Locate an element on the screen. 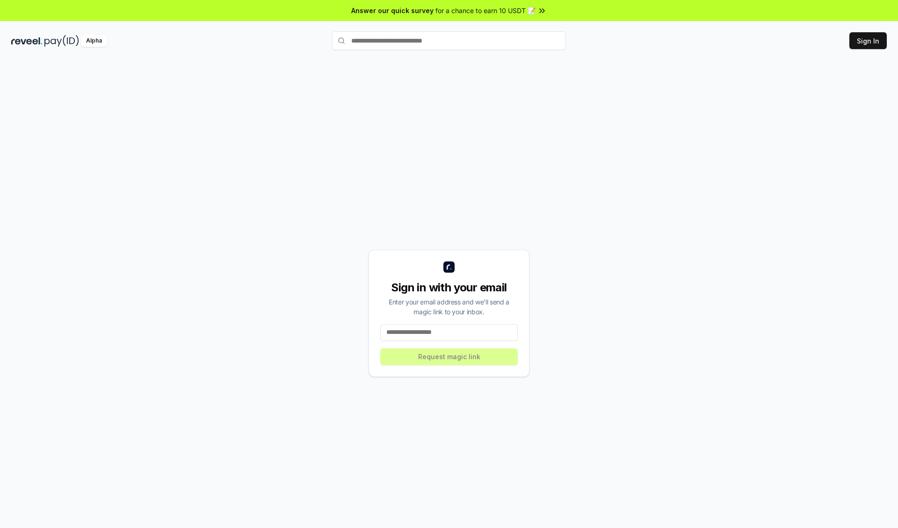 This screenshot has width=898, height=528. span: Answer our quick survey is located at coordinates (393, 10).